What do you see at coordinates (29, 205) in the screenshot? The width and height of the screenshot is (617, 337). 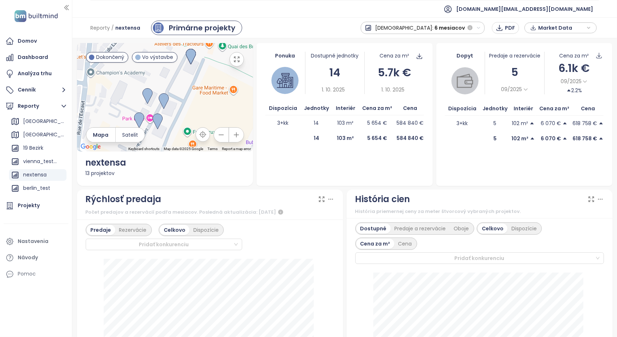 I see `div: Projekty` at bounding box center [29, 205].